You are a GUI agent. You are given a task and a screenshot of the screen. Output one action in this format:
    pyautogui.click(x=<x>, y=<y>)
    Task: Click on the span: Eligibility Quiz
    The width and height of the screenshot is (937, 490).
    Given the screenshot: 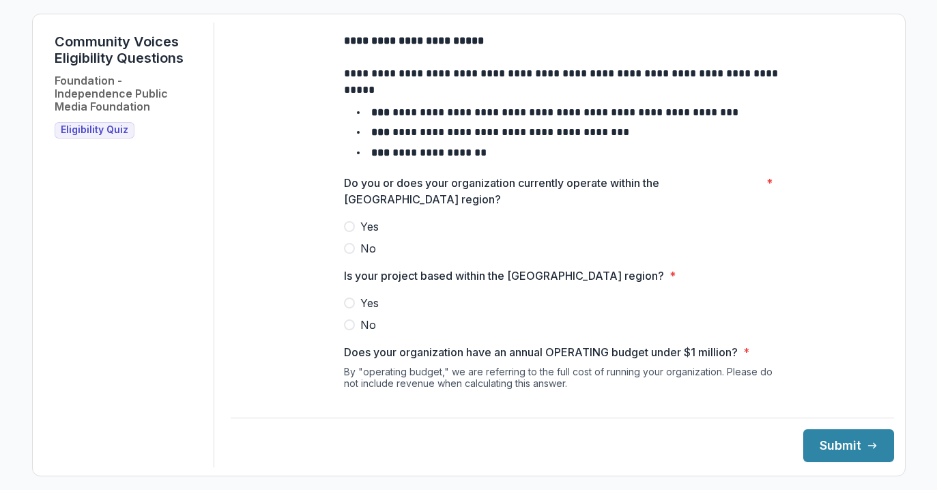 What is the action you would take?
    pyautogui.click(x=94, y=130)
    